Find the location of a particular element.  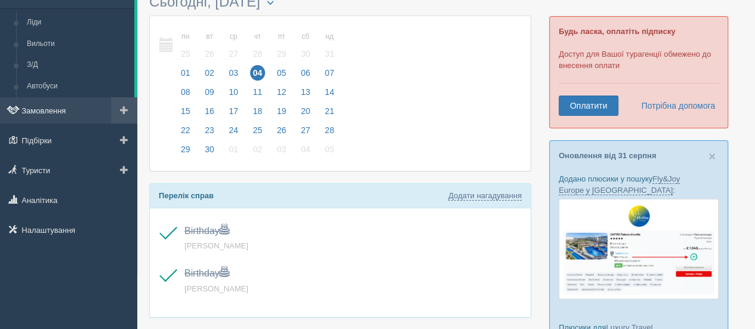

span: 14 is located at coordinates (329, 92).